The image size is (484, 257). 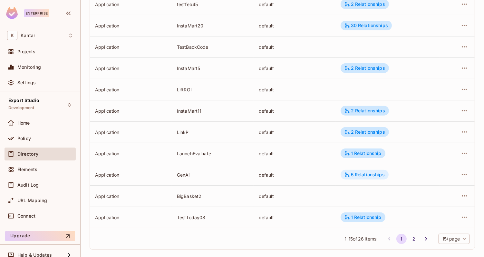 I want to click on button: Upgrade, so click(x=40, y=236).